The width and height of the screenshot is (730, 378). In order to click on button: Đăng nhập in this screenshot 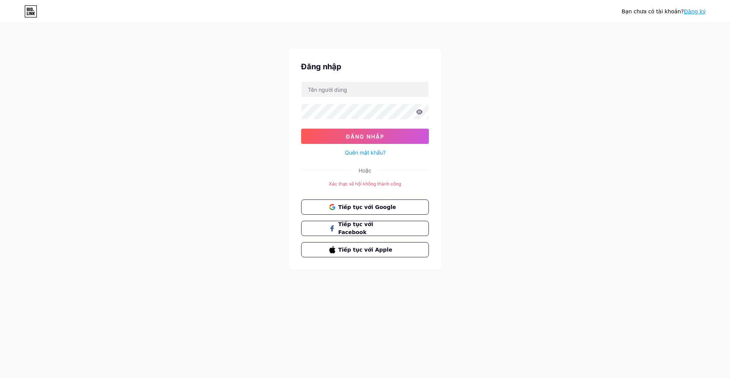, I will do `click(365, 136)`.